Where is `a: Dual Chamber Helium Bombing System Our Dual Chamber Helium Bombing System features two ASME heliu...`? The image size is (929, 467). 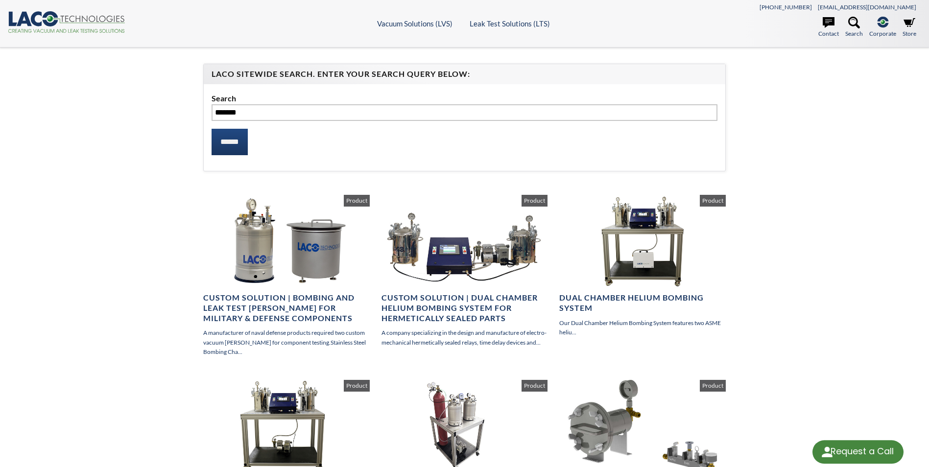 a: Dual Chamber Helium Bombing System Our Dual Chamber Helium Bombing System features two ASME heliu... is located at coordinates (642, 266).